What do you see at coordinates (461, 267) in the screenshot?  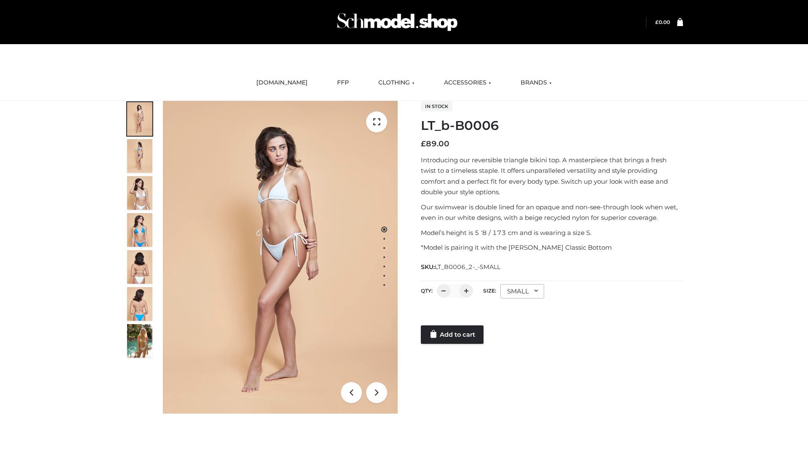 I see `span: SKU:` at bounding box center [461, 267].